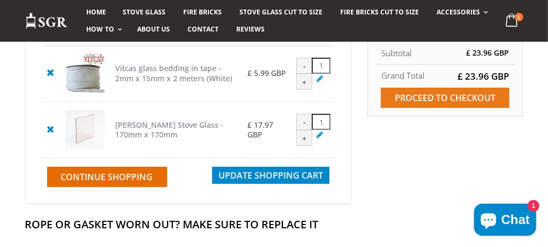 Image resolution: width=548 pixels, height=247 pixels. Describe the element at coordinates (153, 29) in the screenshot. I see `span: About us` at that location.